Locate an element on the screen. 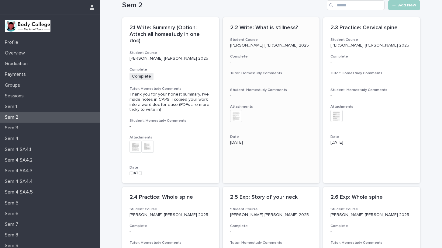  input: Search is located at coordinates (355, 5).